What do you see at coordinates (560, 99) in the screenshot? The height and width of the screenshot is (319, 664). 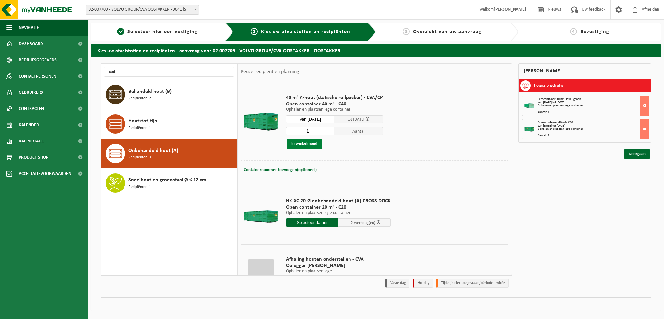 I see `span: Perscontainer 30 m³ - P30 - groen` at bounding box center [560, 99].